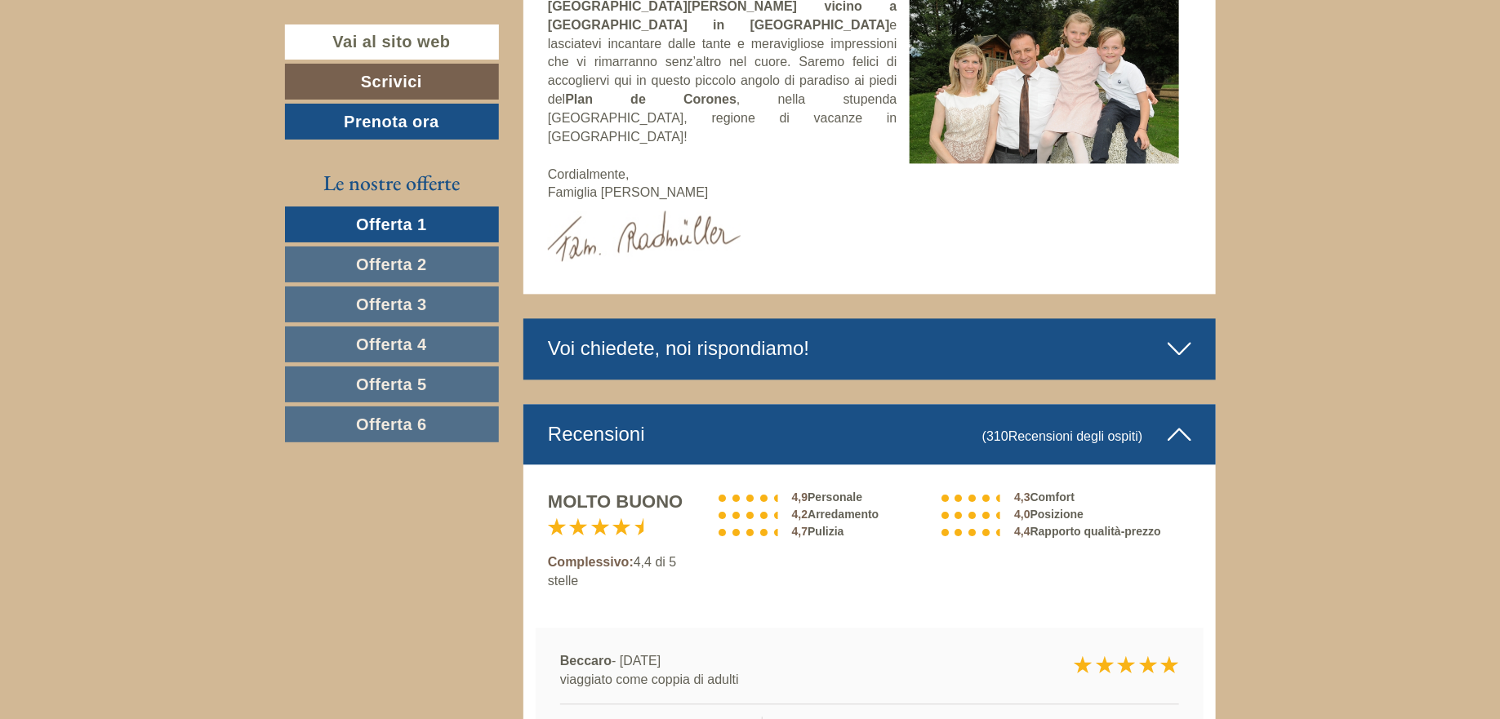 Image resolution: width=1500 pixels, height=719 pixels. I want to click on li: Rapporto qualità-prezzo, so click(1064, 532).